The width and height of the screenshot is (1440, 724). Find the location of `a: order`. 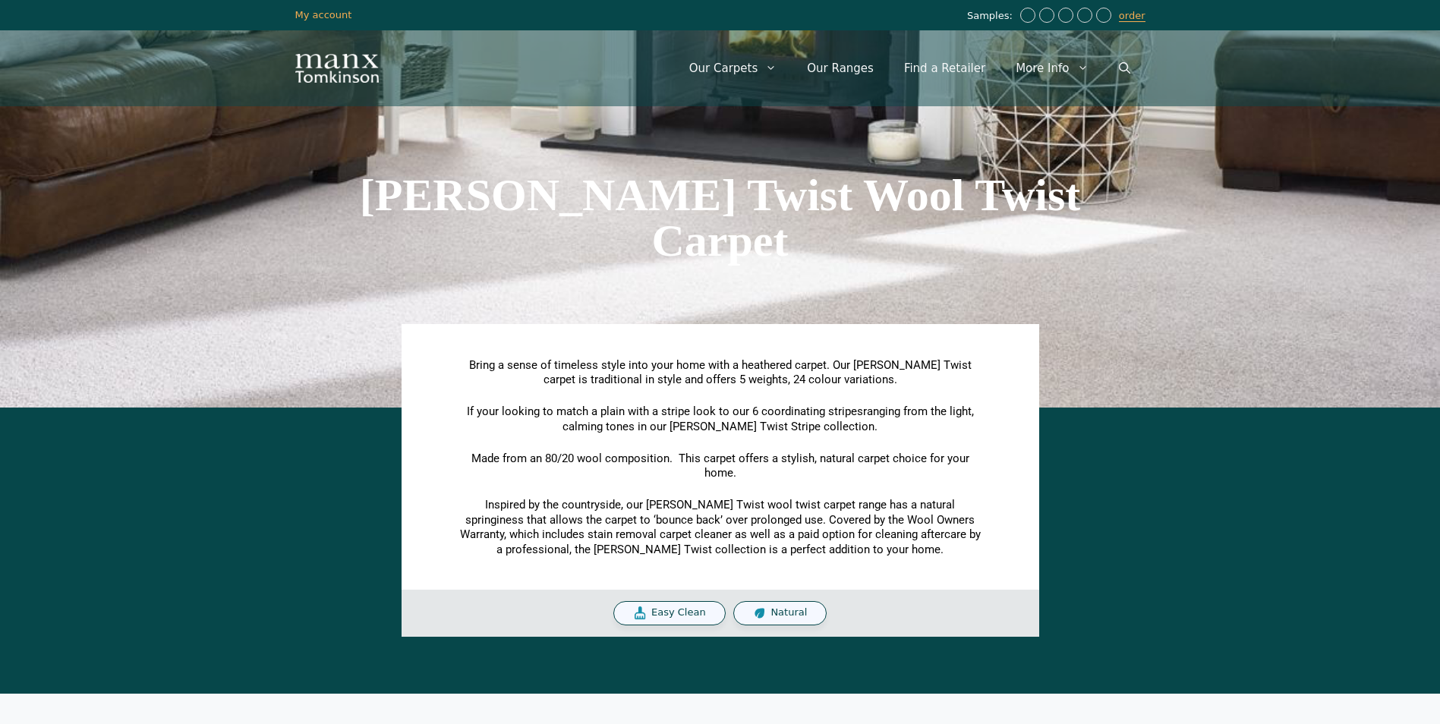

a: order is located at coordinates (1132, 16).